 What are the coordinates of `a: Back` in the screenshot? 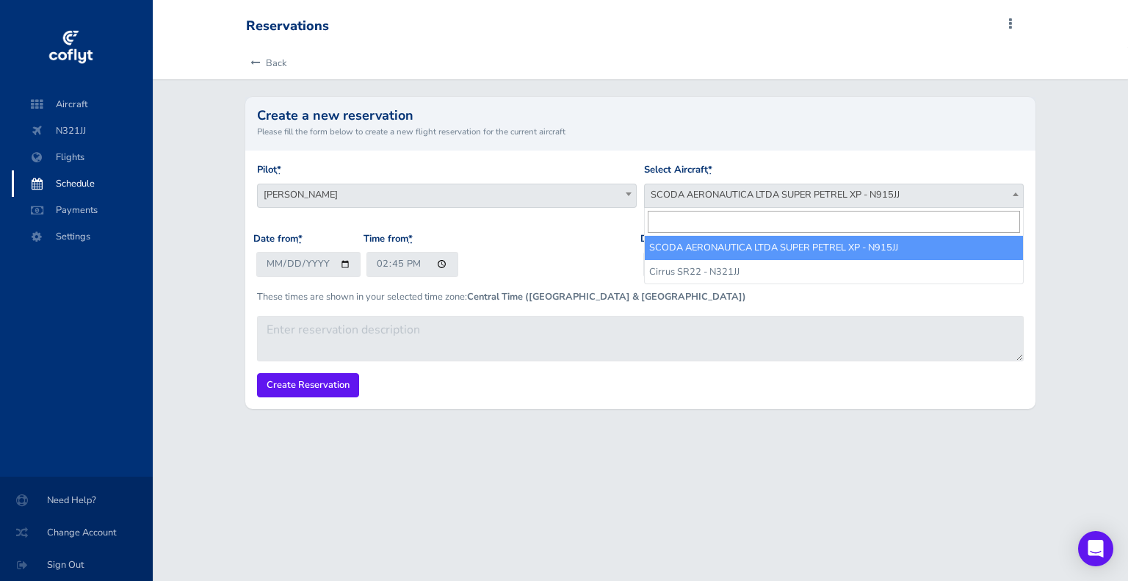 It's located at (266, 63).